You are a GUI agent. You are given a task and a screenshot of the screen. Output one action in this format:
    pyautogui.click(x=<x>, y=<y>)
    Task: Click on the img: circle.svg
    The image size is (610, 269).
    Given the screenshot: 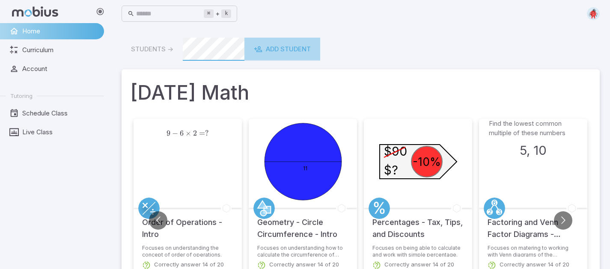 What is the action you would take?
    pyautogui.click(x=594, y=14)
    